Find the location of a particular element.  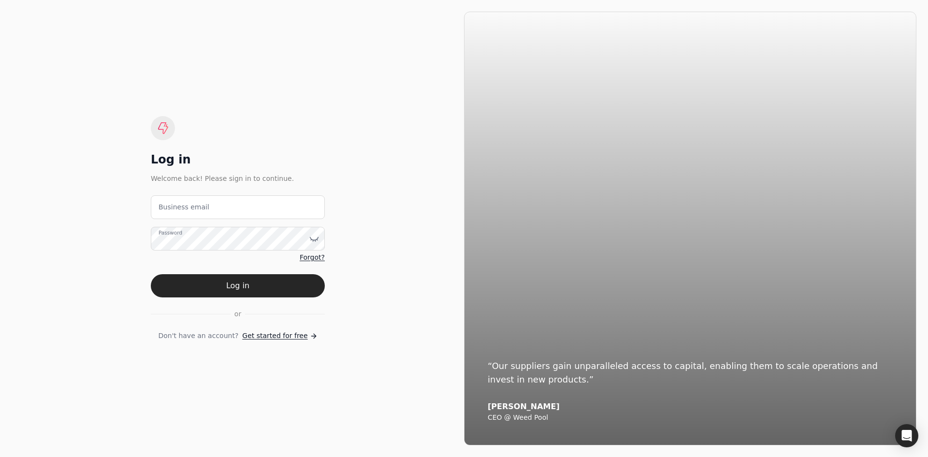

span: Forgot? is located at coordinates (312, 257).